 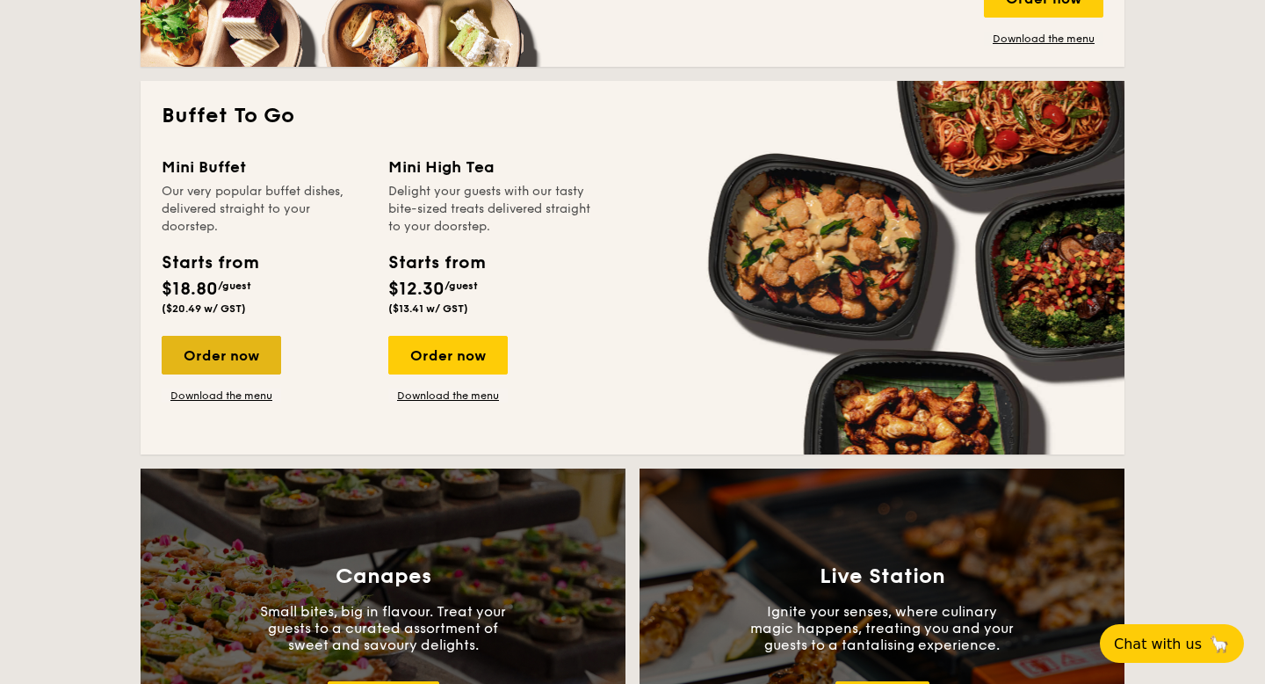 I want to click on div: Our very popular buffet dishes, delivered straight to your doorstep., so click(x=264, y=209).